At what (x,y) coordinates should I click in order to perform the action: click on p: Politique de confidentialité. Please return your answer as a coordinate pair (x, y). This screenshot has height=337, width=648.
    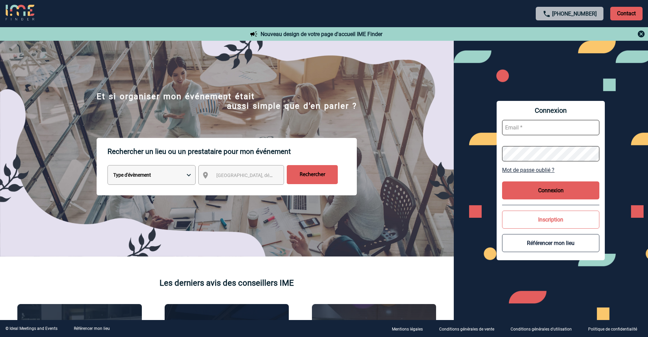
    Looking at the image, I should click on (613, 330).